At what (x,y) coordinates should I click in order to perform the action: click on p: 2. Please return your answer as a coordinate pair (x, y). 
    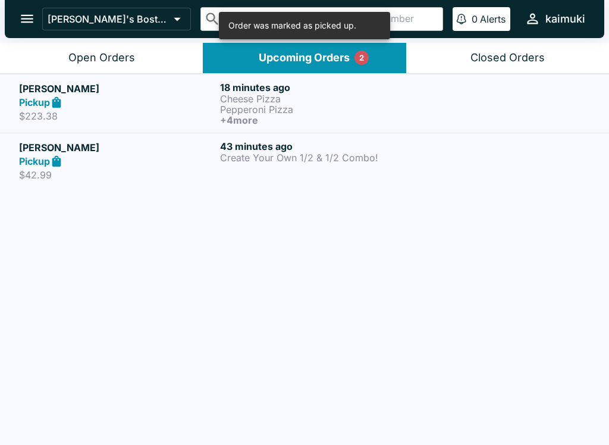
    Looking at the image, I should click on (362, 58).